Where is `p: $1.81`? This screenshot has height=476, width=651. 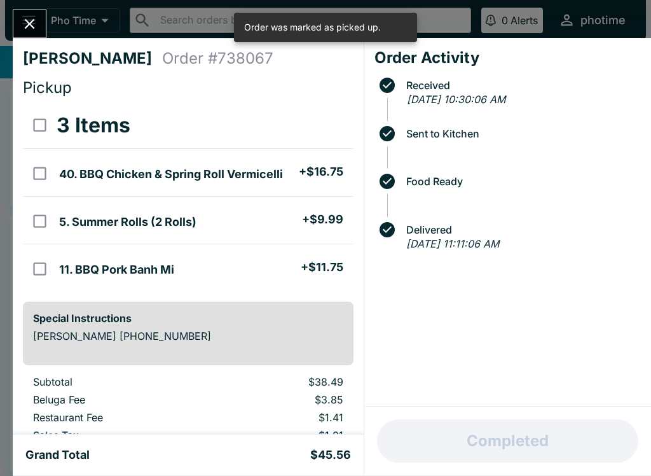
p: $1.81 is located at coordinates (281, 435).